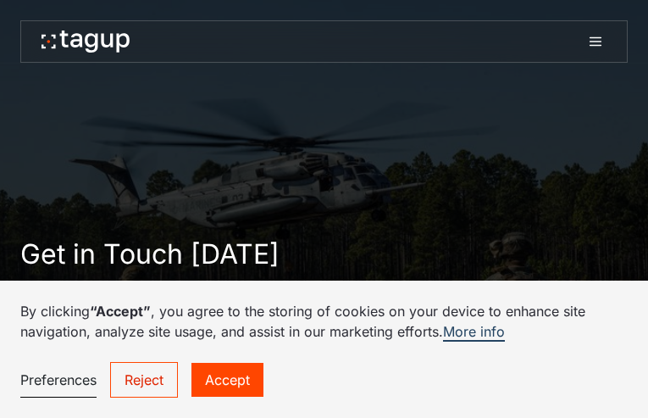 The width and height of the screenshot is (648, 418). What do you see at coordinates (227, 380) in the screenshot?
I see `a: Accept` at bounding box center [227, 380].